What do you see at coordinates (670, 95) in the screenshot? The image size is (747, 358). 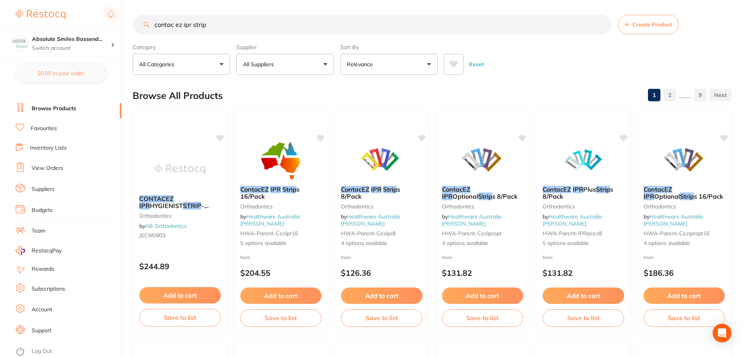 I see `a: 2` at bounding box center [670, 95].